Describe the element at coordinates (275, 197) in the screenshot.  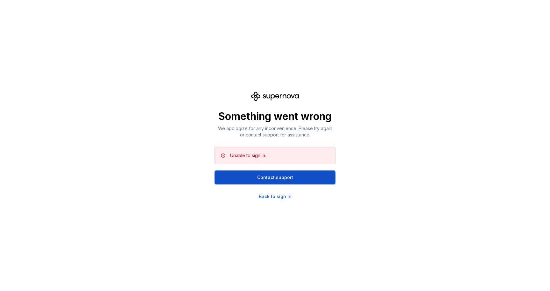
I see `div: Back to sign in` at that location.